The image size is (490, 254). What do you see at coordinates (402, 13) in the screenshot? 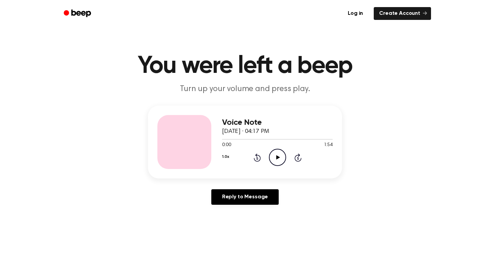
I see `a: Create Account` at bounding box center [402, 13].